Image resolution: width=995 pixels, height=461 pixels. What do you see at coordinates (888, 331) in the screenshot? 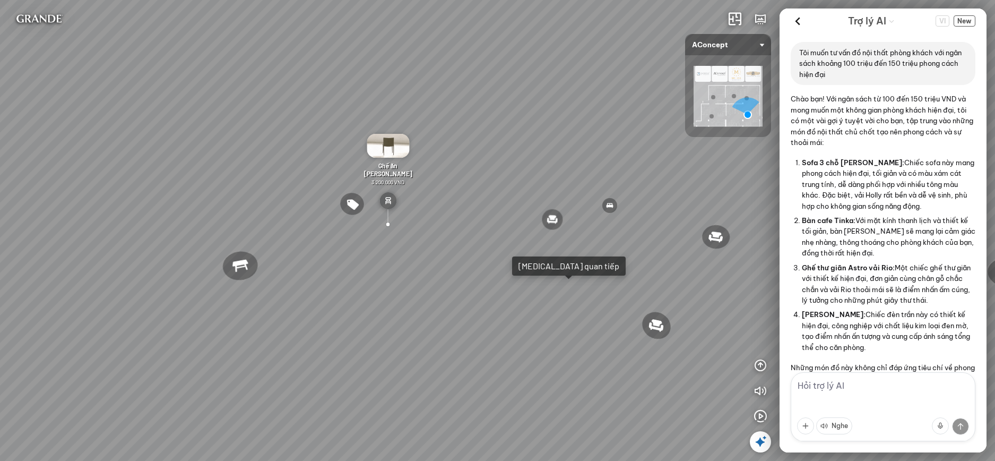
I see `li: Chiếc đèn trần này có thiết kế hiện đại, công nghiệp với chất liệu kim loại đen mờ, tạo điểm nhấn...` at bounding box center [888, 331].